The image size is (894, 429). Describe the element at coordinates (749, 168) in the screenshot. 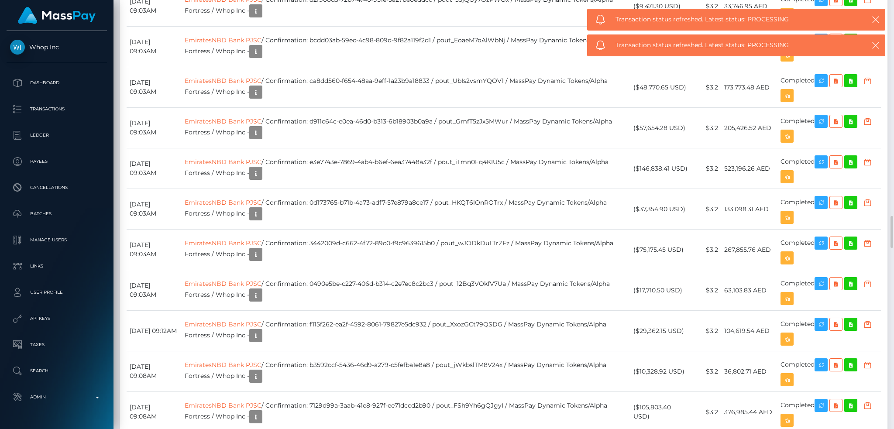

I see `td: 523,196.26 AED` at that location.